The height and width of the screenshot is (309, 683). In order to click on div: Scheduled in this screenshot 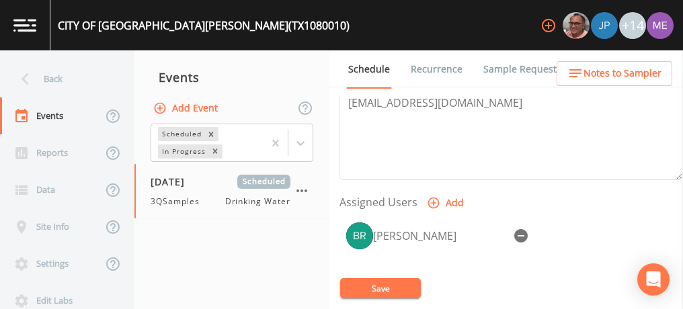, I will do `click(181, 134)`.